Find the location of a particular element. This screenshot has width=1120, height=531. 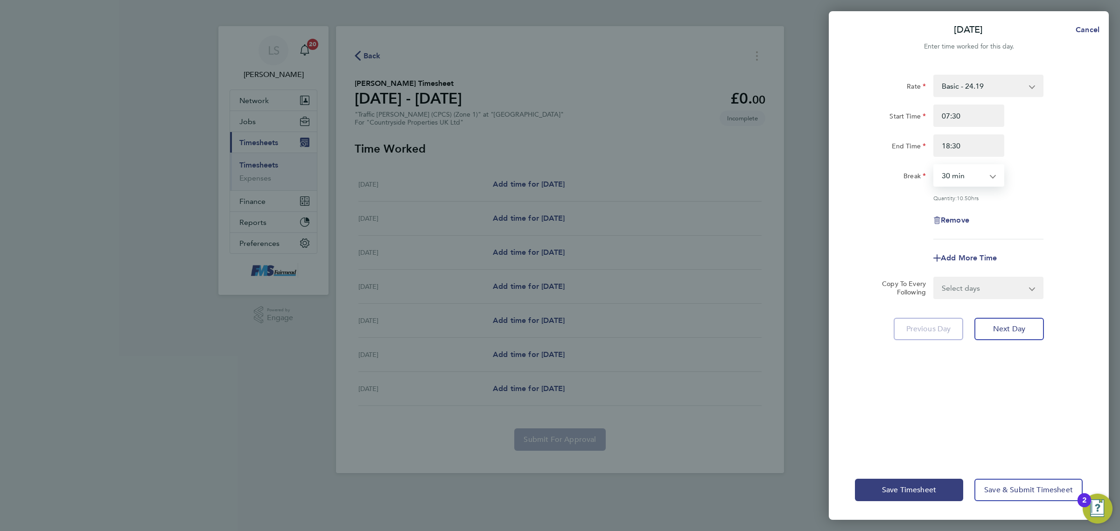

span: Next Day is located at coordinates (1009, 329).